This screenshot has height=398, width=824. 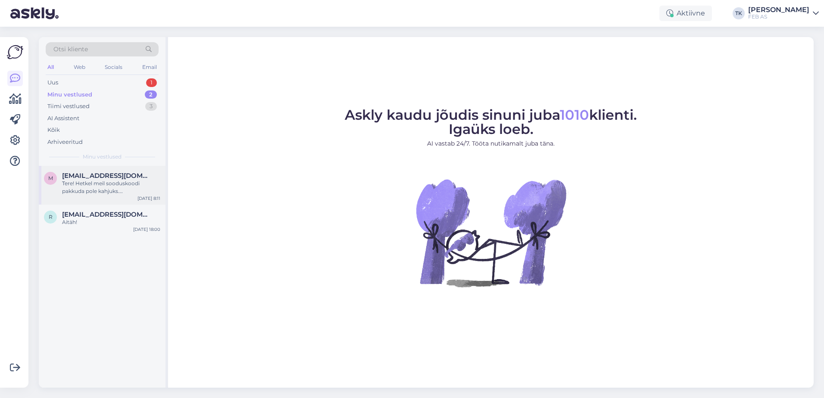 I want to click on div: Kõik, so click(x=53, y=130).